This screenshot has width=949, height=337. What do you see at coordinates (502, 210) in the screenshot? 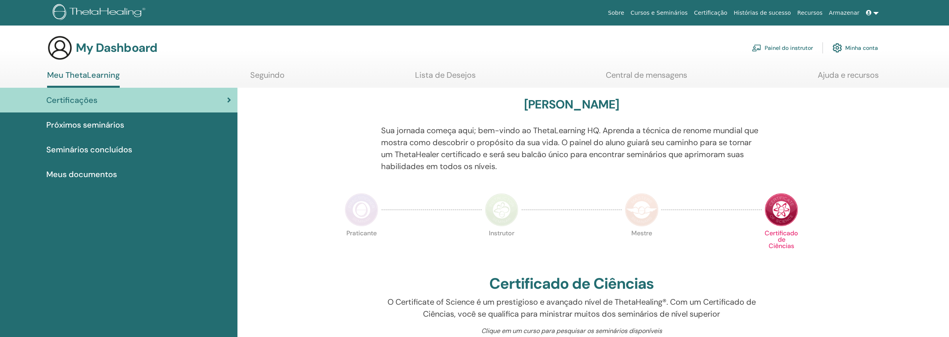
I see `img: Instructor` at bounding box center [502, 210].